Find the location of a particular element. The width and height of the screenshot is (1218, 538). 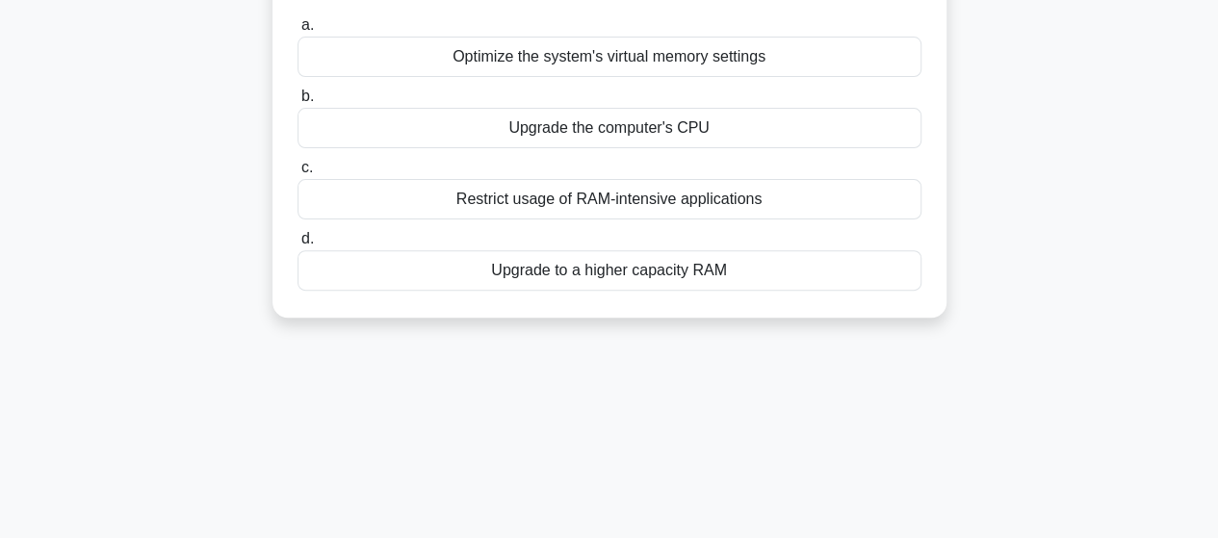

span: a. is located at coordinates (307, 24).